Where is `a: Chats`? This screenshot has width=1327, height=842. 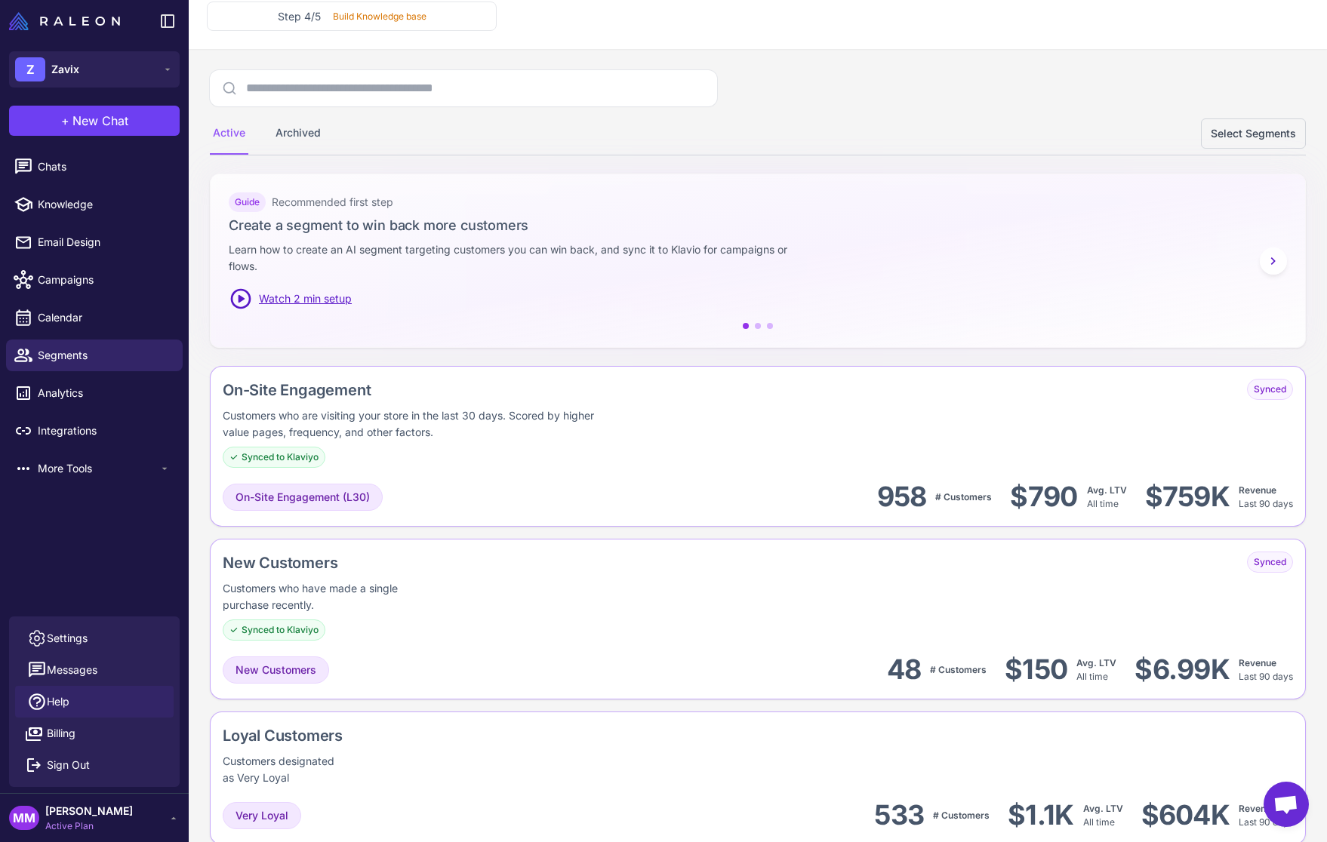
a: Chats is located at coordinates (94, 167).